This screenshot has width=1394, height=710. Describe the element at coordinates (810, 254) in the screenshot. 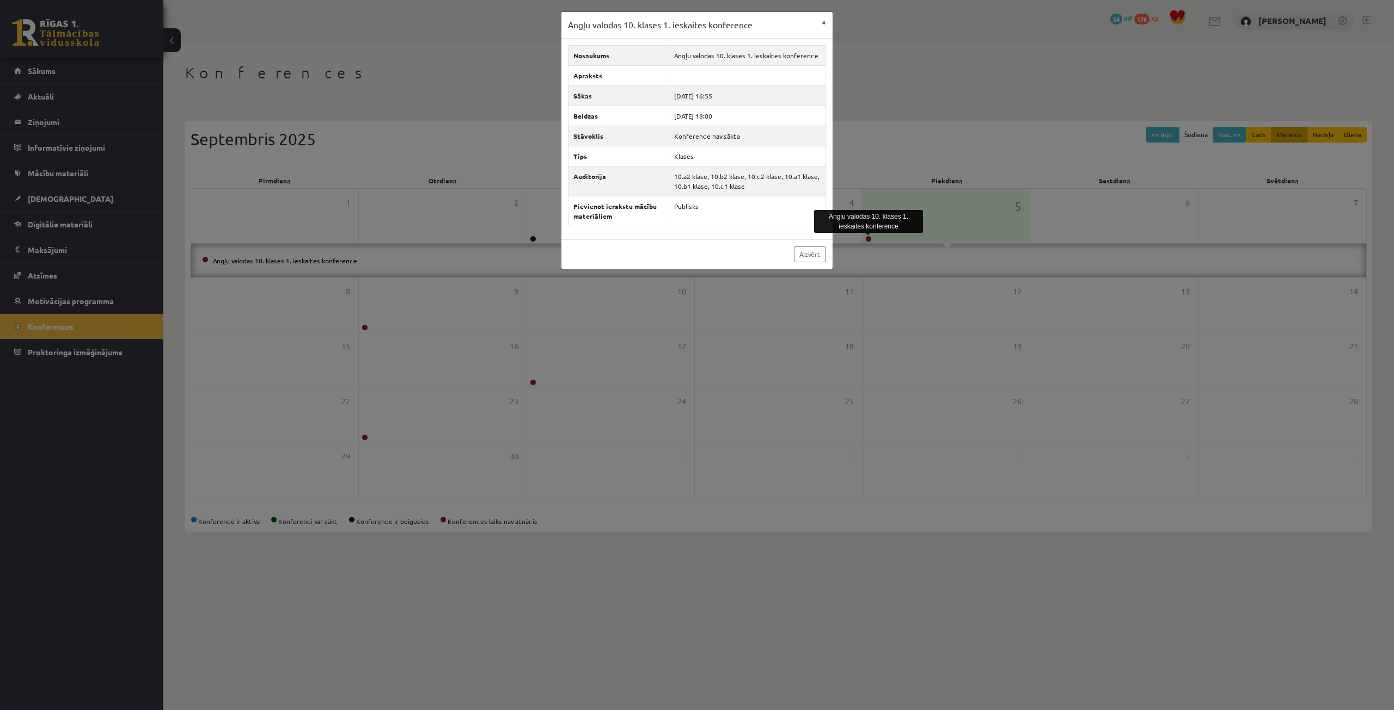

I see `a: Aizvērt` at that location.